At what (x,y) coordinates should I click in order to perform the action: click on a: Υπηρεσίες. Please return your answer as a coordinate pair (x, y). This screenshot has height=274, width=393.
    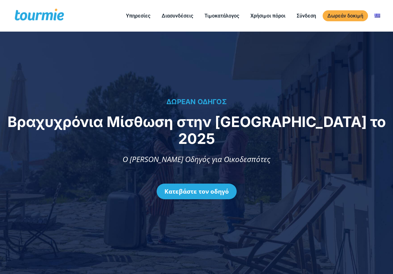
    Looking at the image, I should click on (138, 16).